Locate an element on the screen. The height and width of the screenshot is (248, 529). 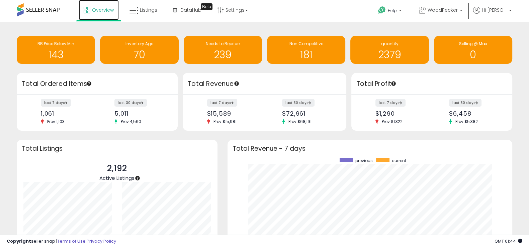
a: Privacy Policy is located at coordinates (101, 241).